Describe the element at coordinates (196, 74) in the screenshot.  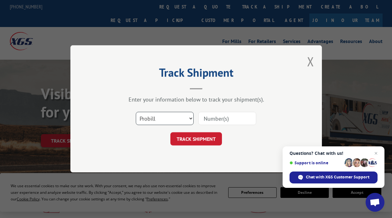
I see `h2: Track Shipment` at that location.